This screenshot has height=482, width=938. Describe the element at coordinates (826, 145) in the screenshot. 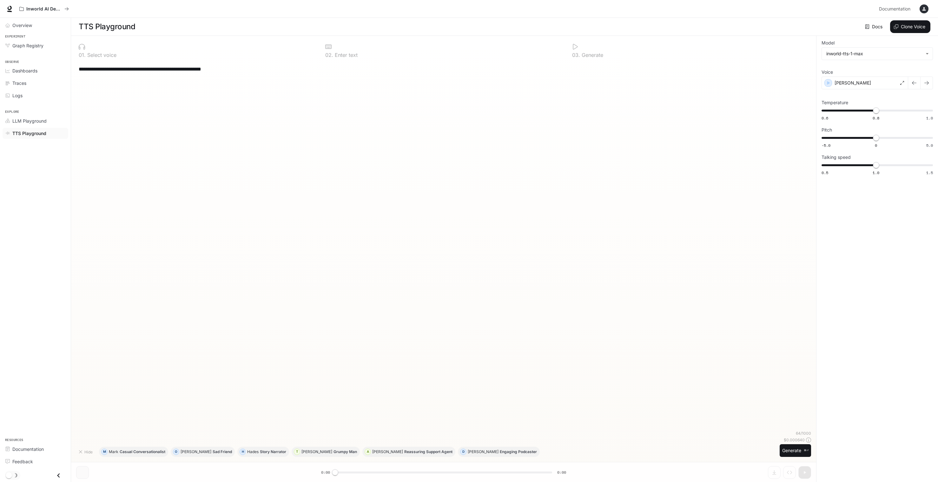

I see `span: -5.0` at that location.